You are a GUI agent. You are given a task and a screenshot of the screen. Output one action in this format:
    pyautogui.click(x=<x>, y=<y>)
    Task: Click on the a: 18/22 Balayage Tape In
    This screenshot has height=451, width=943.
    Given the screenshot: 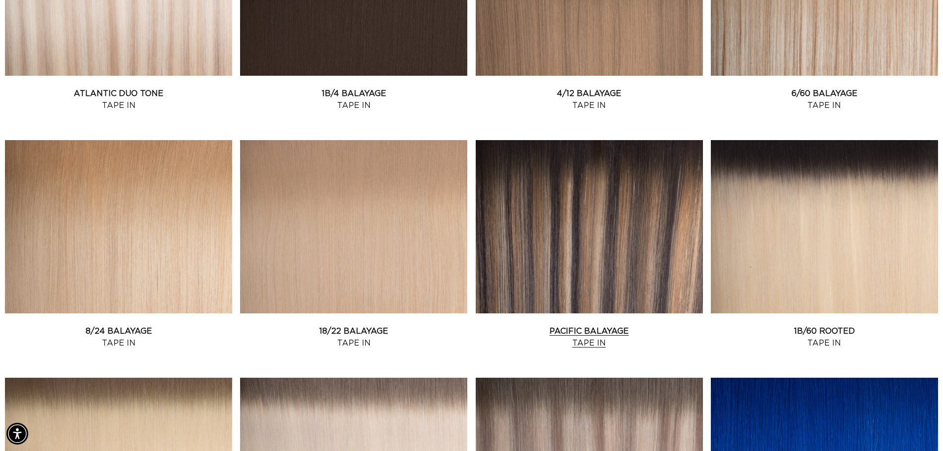 What is the action you would take?
    pyautogui.click(x=354, y=337)
    